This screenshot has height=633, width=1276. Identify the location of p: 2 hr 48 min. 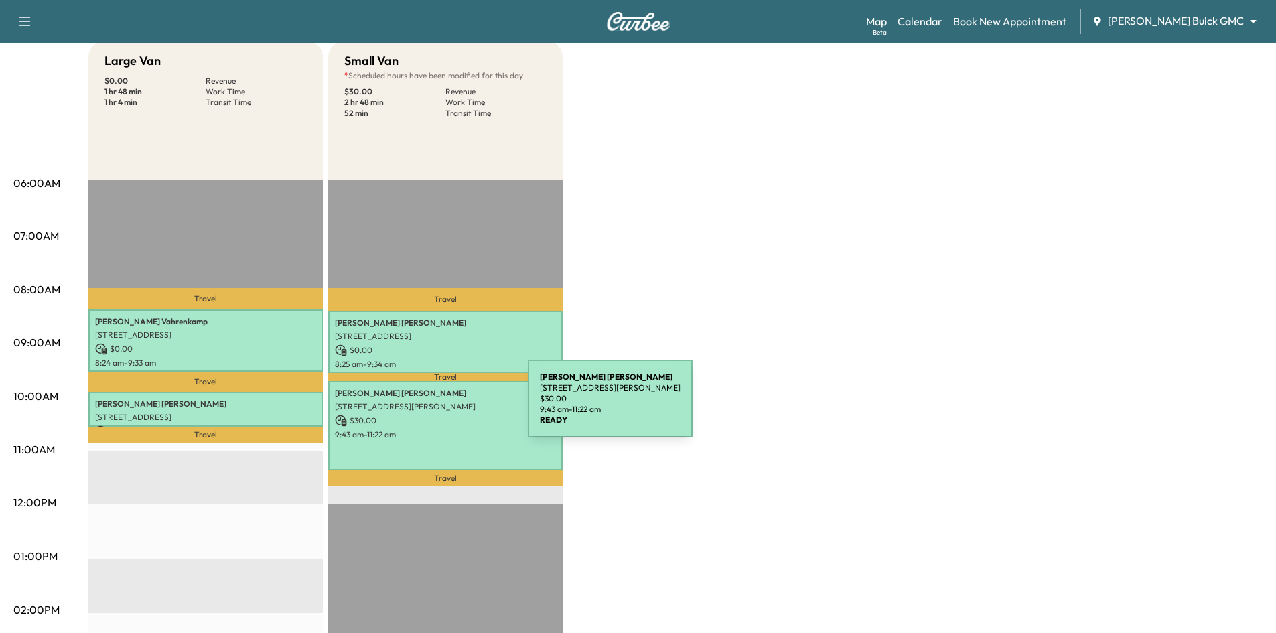
(394, 102).